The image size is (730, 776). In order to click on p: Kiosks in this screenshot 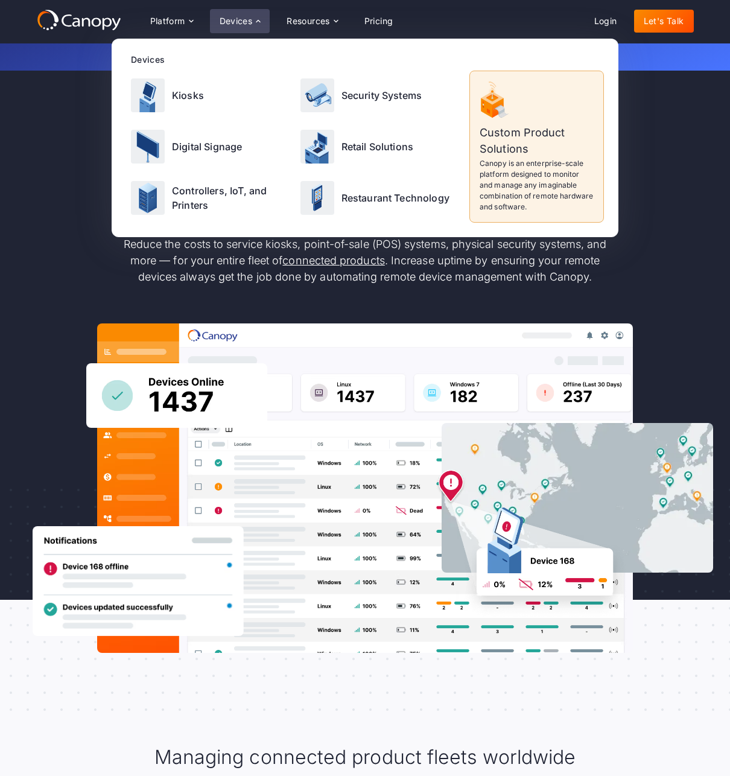, I will do `click(188, 95)`.